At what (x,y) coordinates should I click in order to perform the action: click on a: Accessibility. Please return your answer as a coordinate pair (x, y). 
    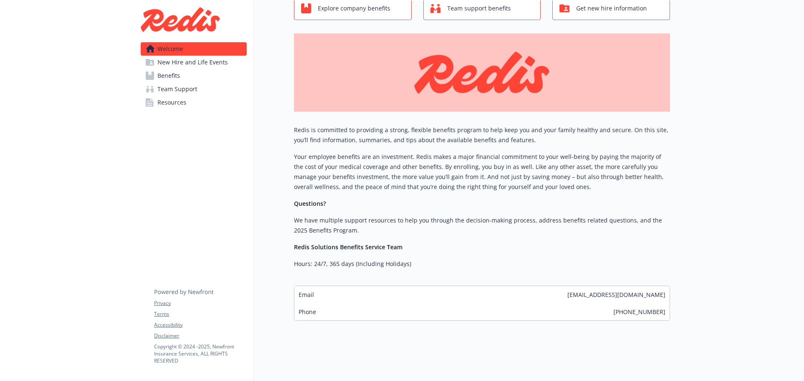
    Looking at the image, I should click on (200, 325).